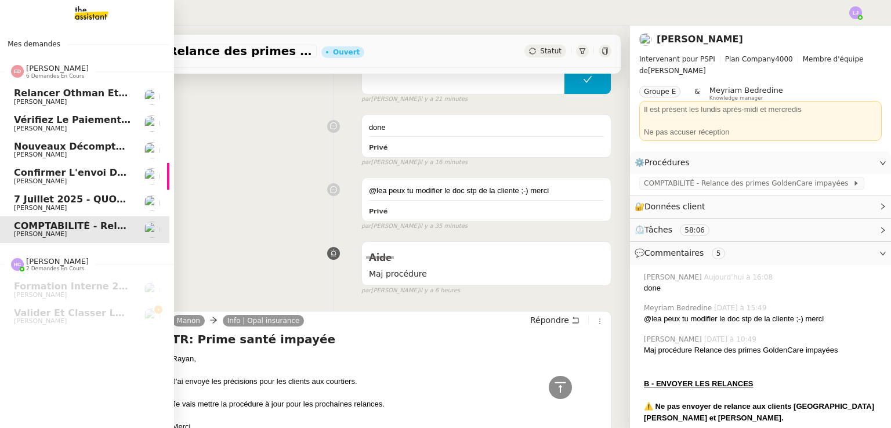 The image size is (891, 428). Describe the element at coordinates (658, 230) in the screenshot. I see `span: Tâches` at that location.